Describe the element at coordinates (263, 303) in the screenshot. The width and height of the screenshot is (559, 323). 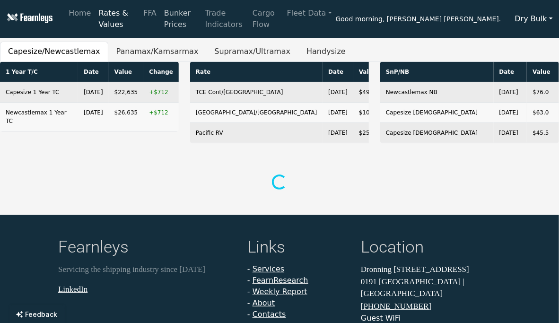
I see `a: About` at that location.